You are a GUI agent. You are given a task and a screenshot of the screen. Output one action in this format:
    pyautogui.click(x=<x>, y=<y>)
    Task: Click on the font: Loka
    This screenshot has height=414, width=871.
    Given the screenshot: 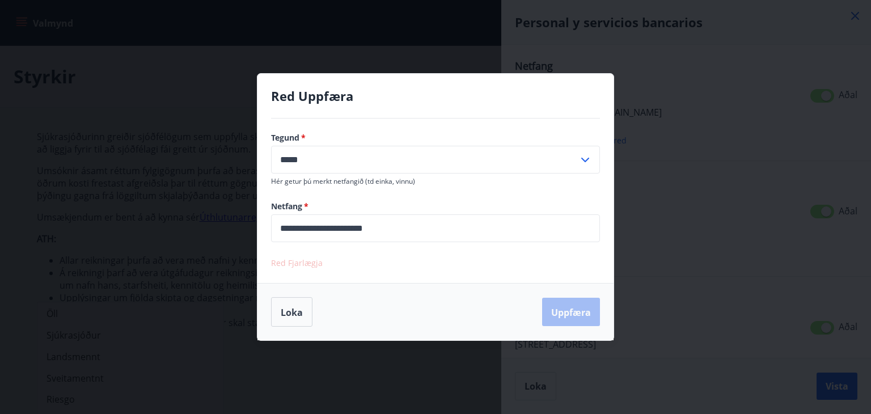 What is the action you would take?
    pyautogui.click(x=291, y=312)
    